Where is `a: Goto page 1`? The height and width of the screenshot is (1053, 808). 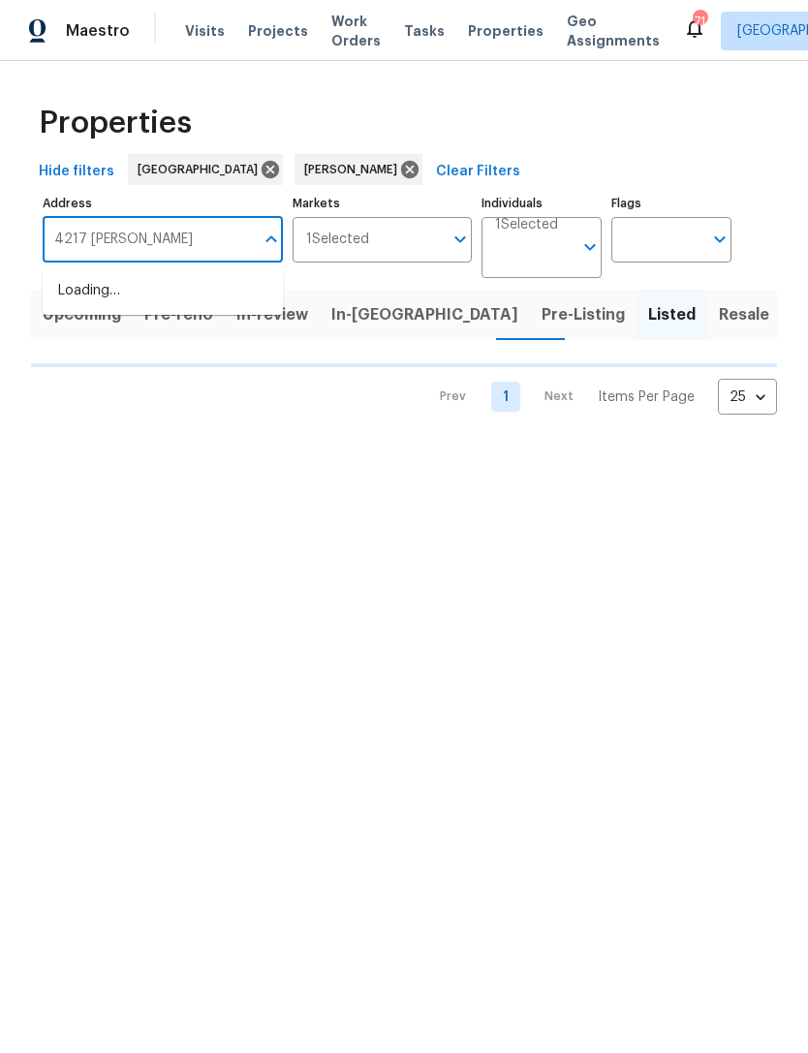
a: Goto page 1 is located at coordinates (506, 396).